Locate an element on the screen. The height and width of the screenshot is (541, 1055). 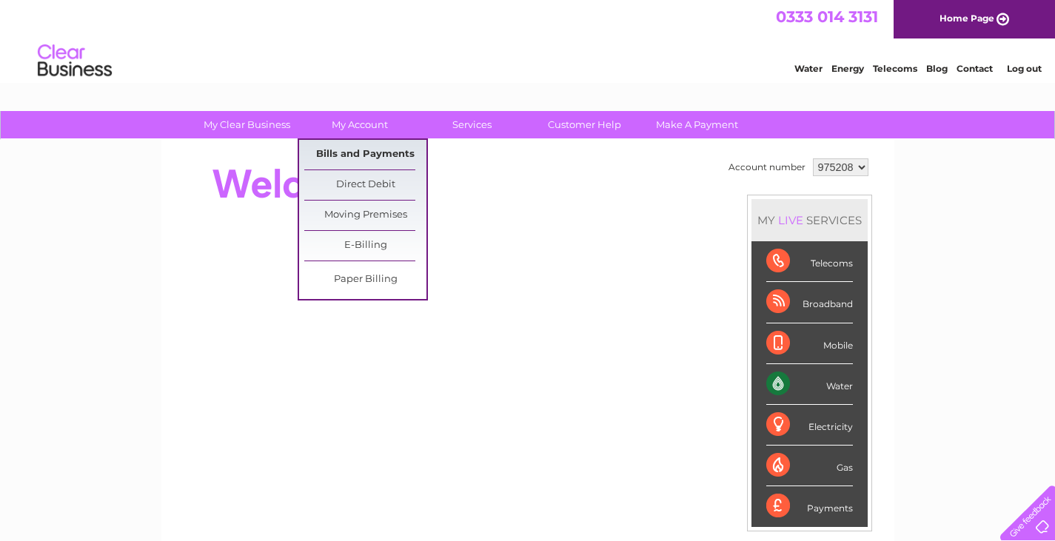
a: Contact is located at coordinates (974, 68).